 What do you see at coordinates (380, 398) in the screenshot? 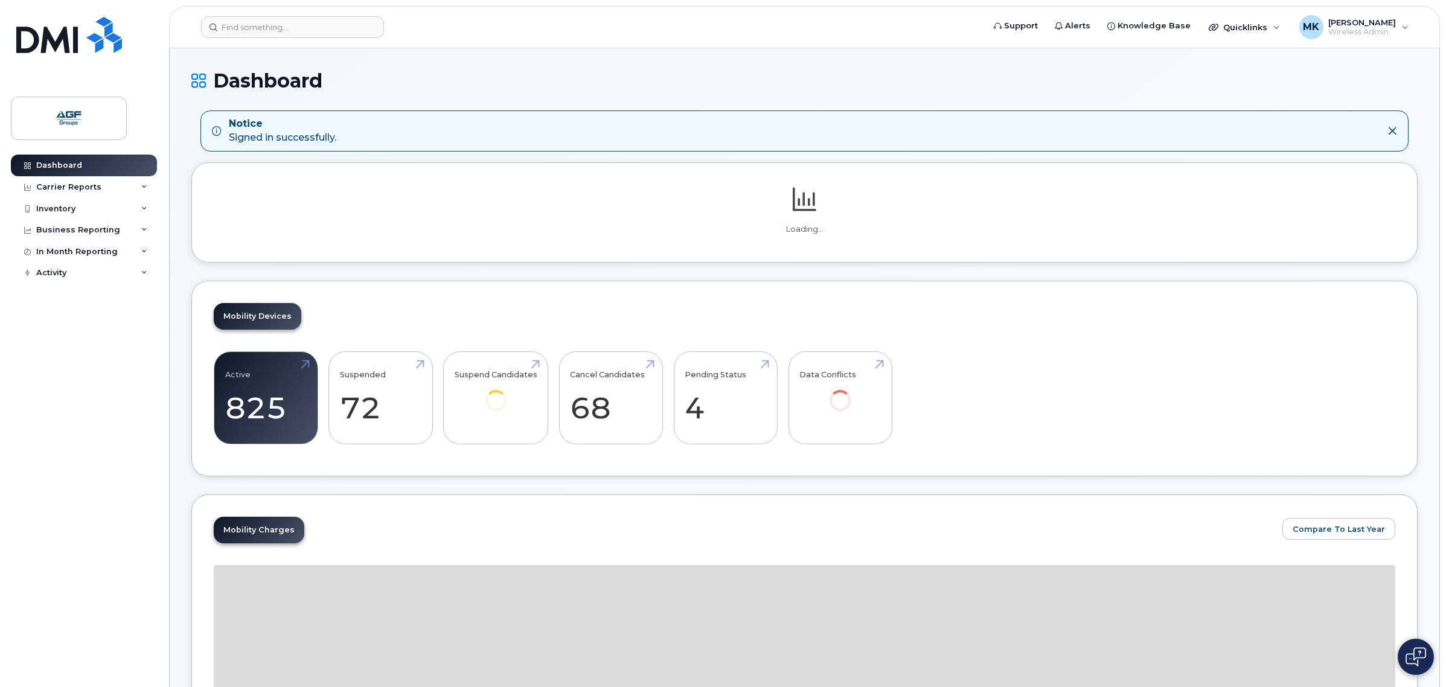
I see `a: Suspended 72` at bounding box center [380, 398].